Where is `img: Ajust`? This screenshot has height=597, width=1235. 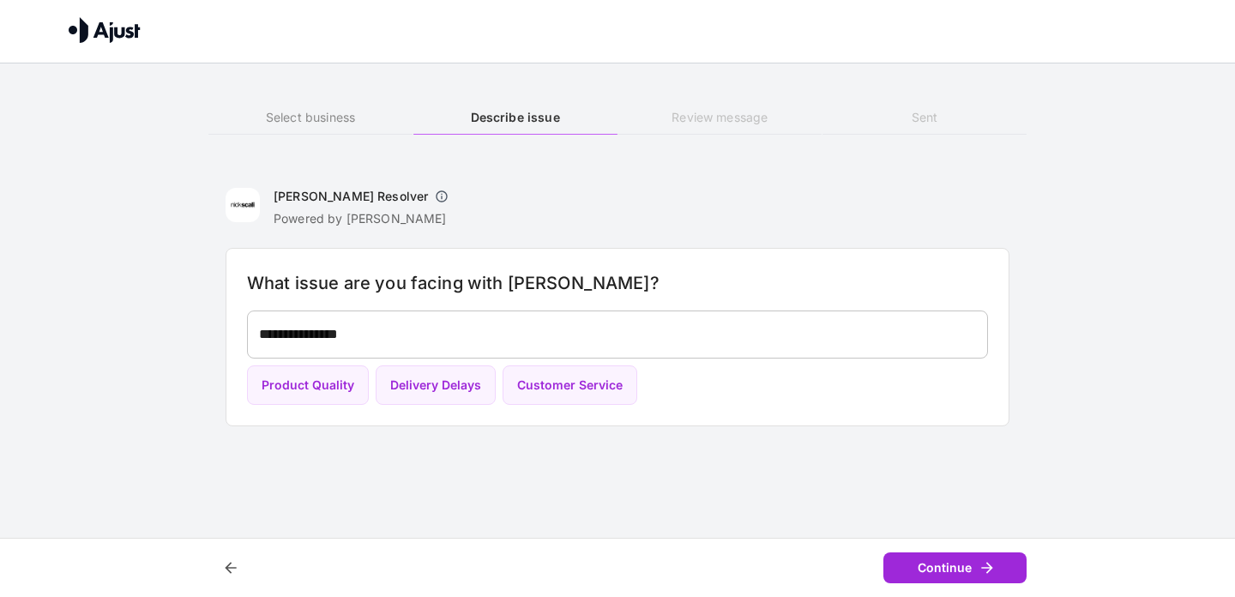
img: Ajust is located at coordinates (105, 30).